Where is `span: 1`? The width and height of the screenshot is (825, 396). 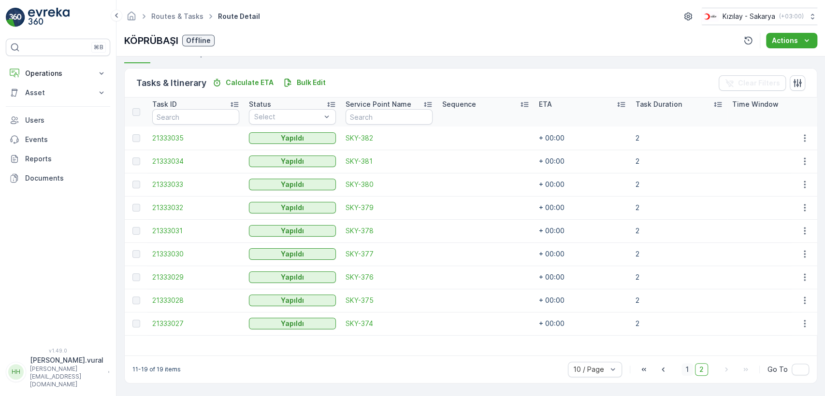
span: 1 is located at coordinates (687, 370).